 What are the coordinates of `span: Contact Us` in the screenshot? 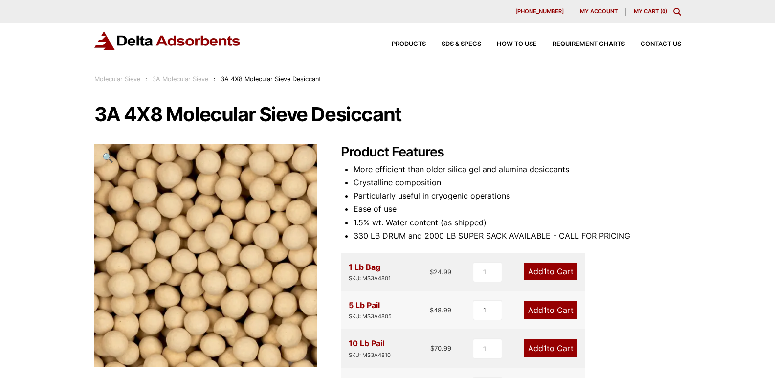 It's located at (660, 44).